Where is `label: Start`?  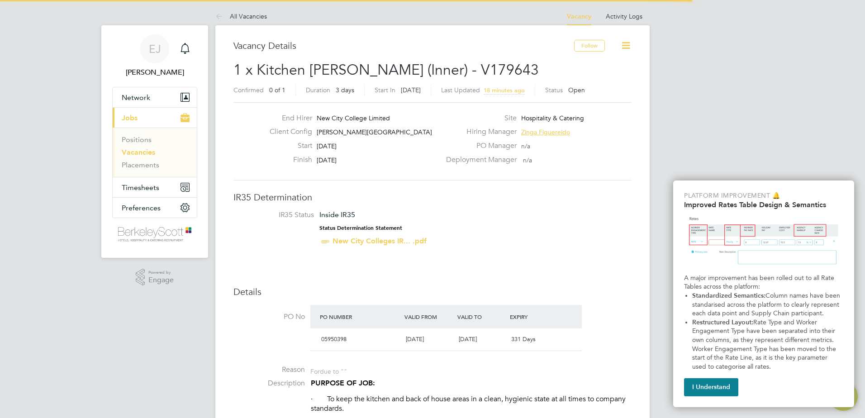
label: Start is located at coordinates (287, 146).